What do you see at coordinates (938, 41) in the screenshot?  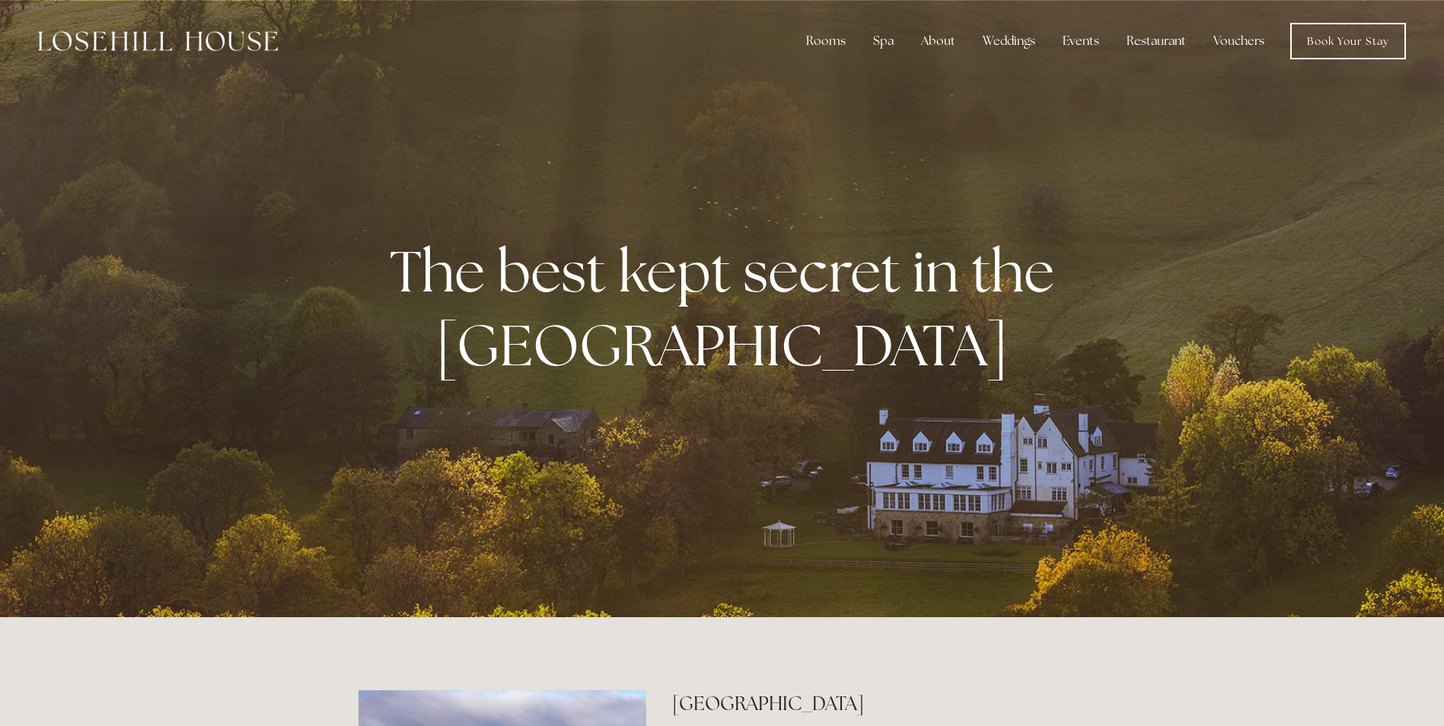 I see `div: About` at bounding box center [938, 41].